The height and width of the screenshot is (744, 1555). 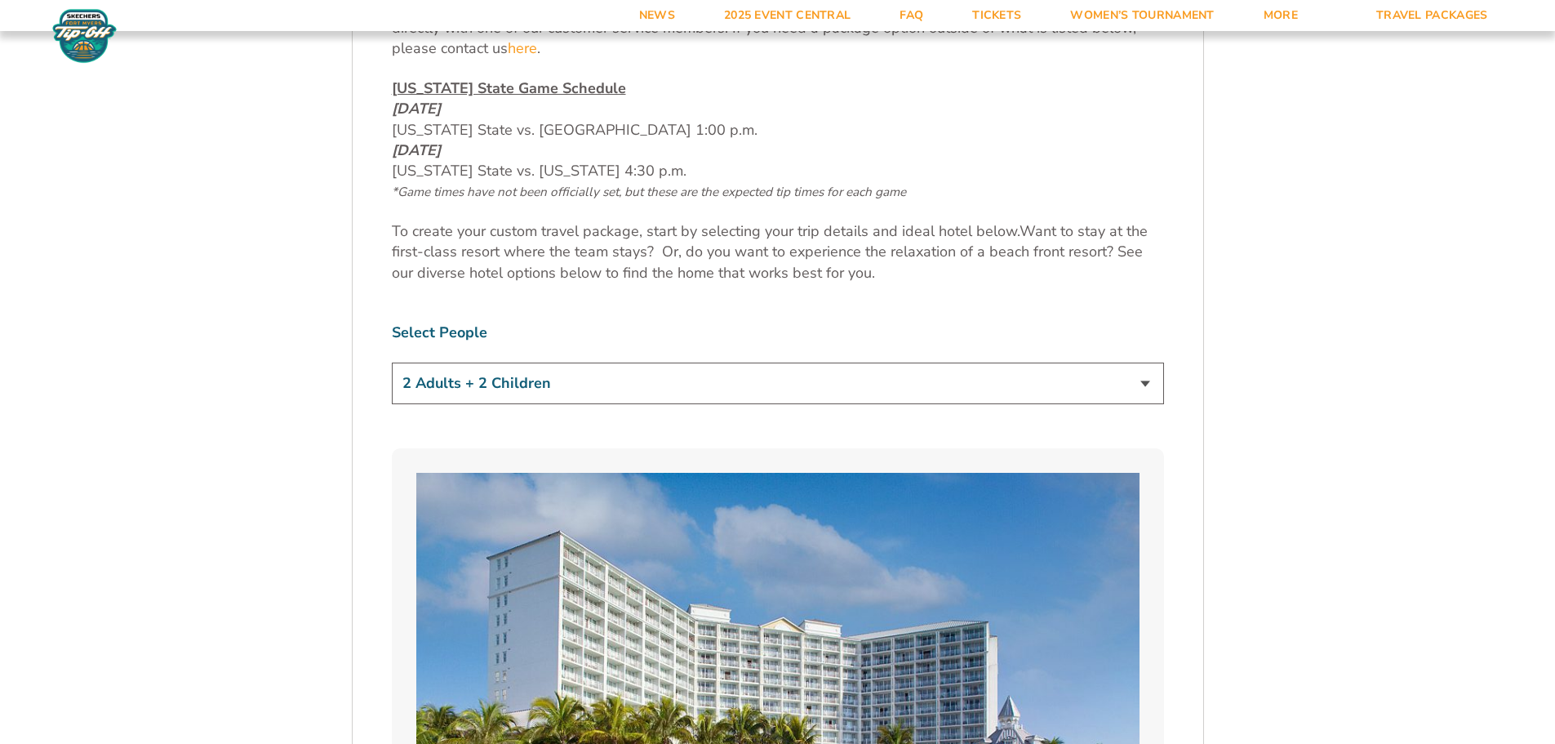 What do you see at coordinates (649, 192) in the screenshot?
I see `span: *Game times have not been officially set, but these are the expected tip times for each game` at bounding box center [649, 192].